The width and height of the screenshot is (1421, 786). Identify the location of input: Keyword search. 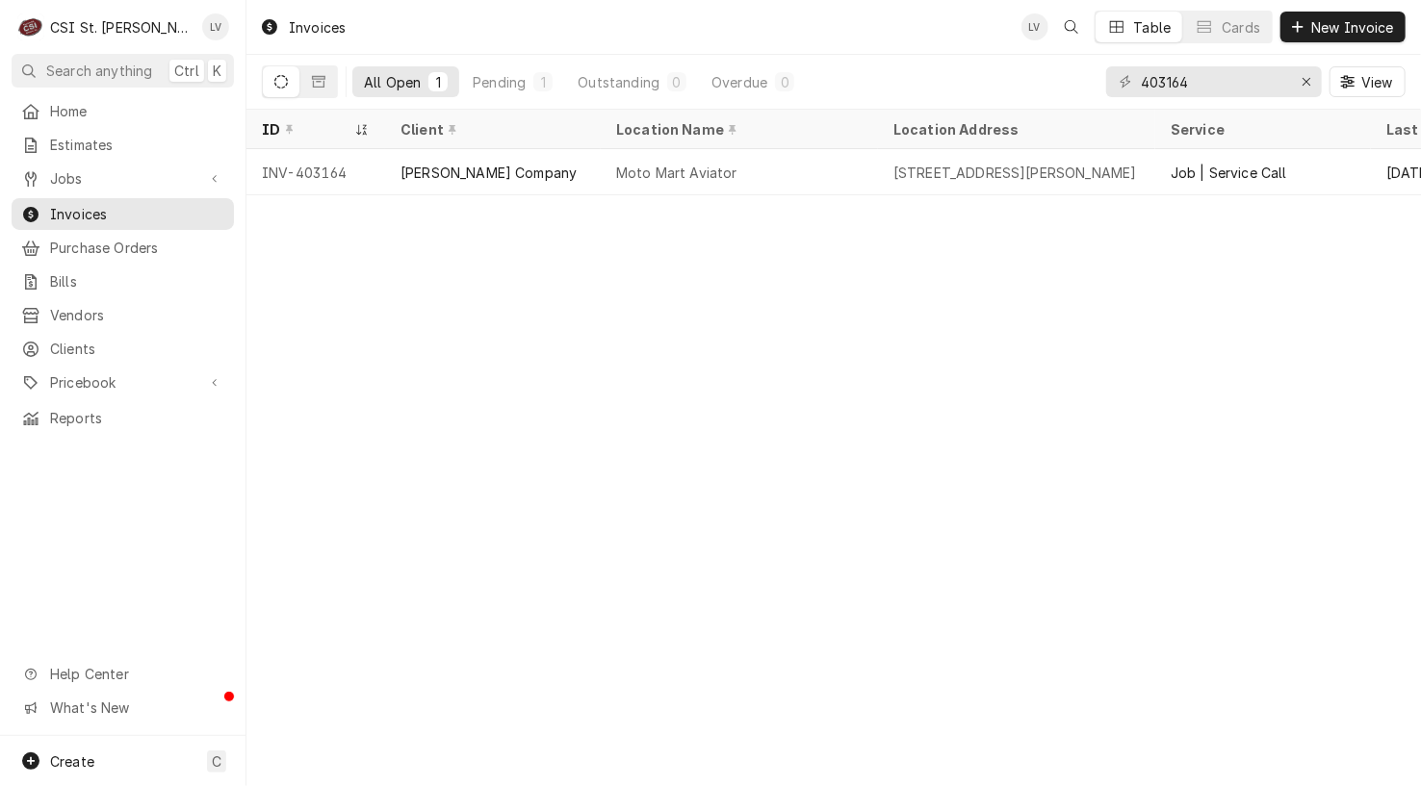
(1213, 82).